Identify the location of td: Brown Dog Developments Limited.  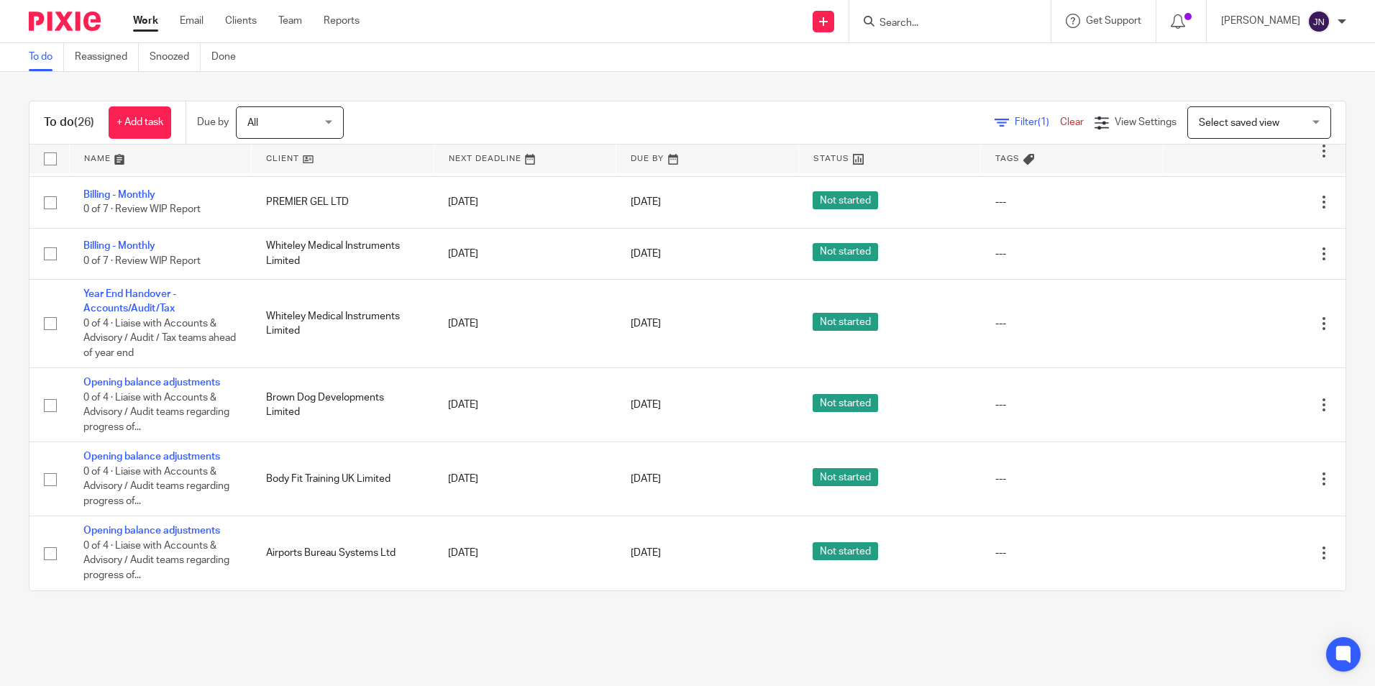
(343, 405).